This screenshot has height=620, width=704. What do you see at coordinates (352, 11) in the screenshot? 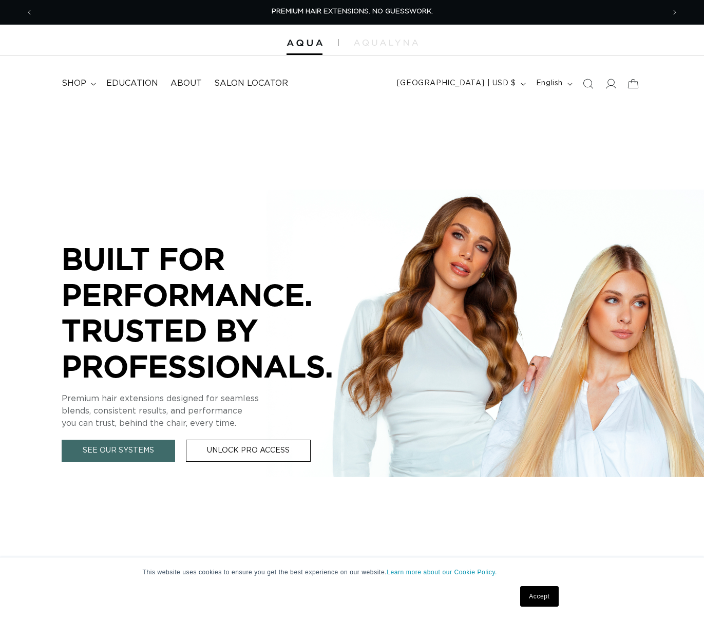
I see `span: PREMIUM HAIR EXTENSIONS. NO GUESSWORK.` at bounding box center [352, 11].